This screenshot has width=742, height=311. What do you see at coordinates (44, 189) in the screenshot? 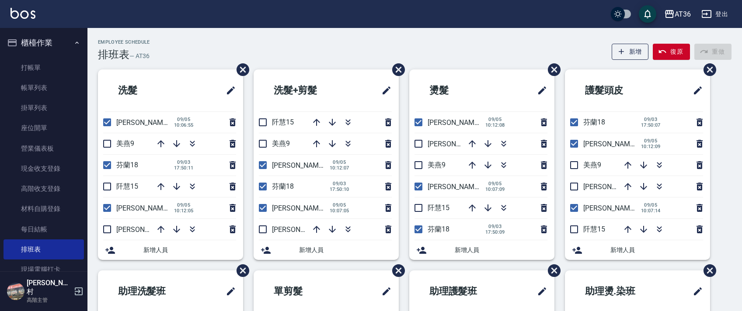
I see `a: 高階收支登錄` at bounding box center [44, 189].